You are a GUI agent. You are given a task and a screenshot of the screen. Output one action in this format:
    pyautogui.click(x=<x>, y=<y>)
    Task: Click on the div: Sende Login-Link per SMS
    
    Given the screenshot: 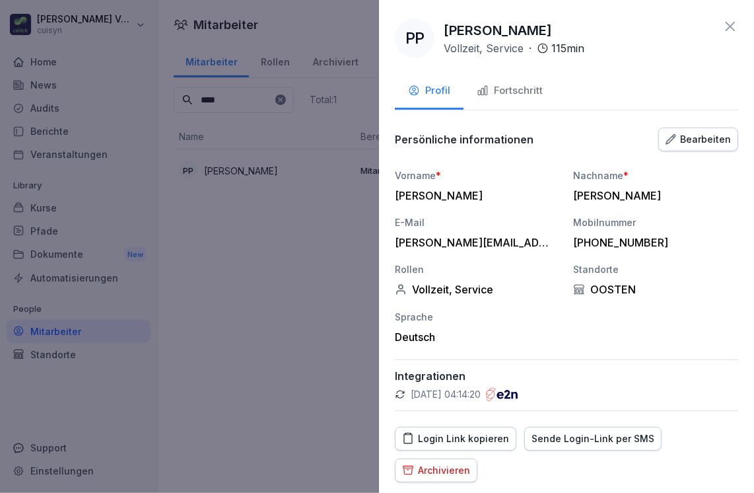 What is the action you would take?
    pyautogui.click(x=593, y=438)
    